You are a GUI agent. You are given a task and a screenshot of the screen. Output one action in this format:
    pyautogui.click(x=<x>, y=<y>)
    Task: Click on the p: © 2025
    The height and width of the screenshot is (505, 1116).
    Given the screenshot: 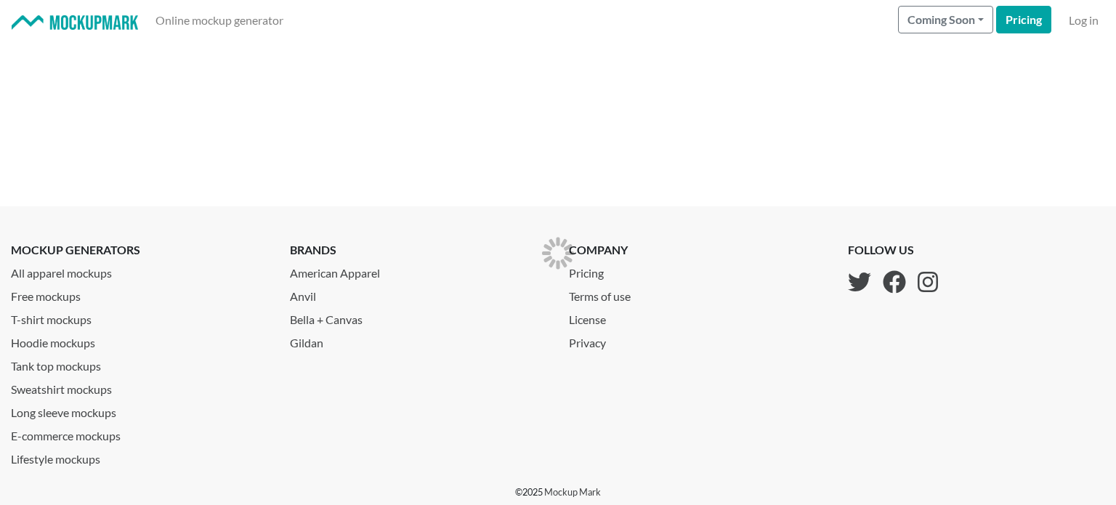 What is the action you would take?
    pyautogui.click(x=558, y=492)
    